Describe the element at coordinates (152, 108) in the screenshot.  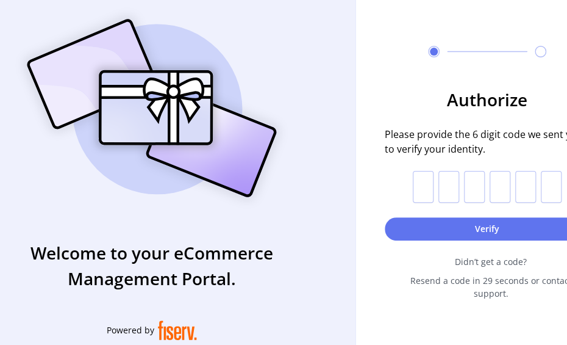
I see `img: card_Illustration.svg` at that location.